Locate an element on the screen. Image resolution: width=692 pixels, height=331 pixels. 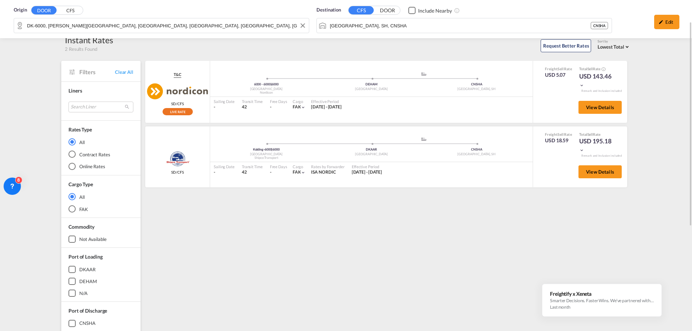
div: Rates by Forwarder is located at coordinates (327, 166).